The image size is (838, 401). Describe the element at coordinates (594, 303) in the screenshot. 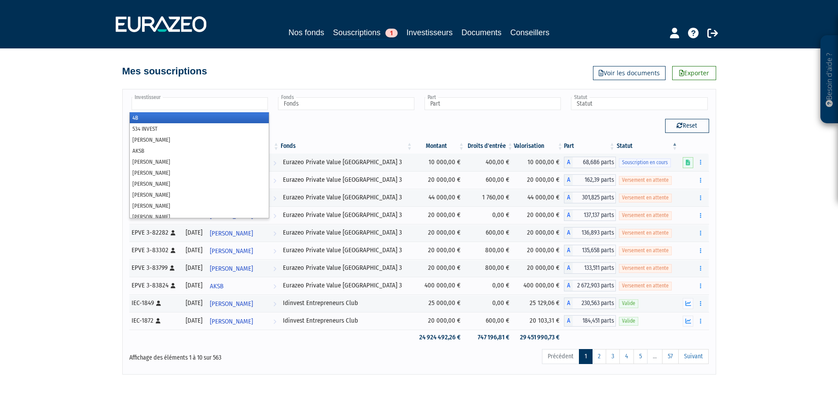

I see `span: 230,563 parts` at that location.